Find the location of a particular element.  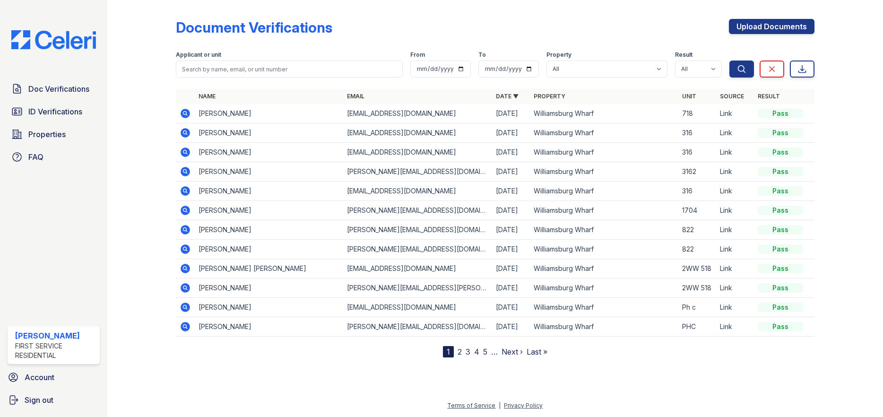

td: PHC is located at coordinates (698, 327).